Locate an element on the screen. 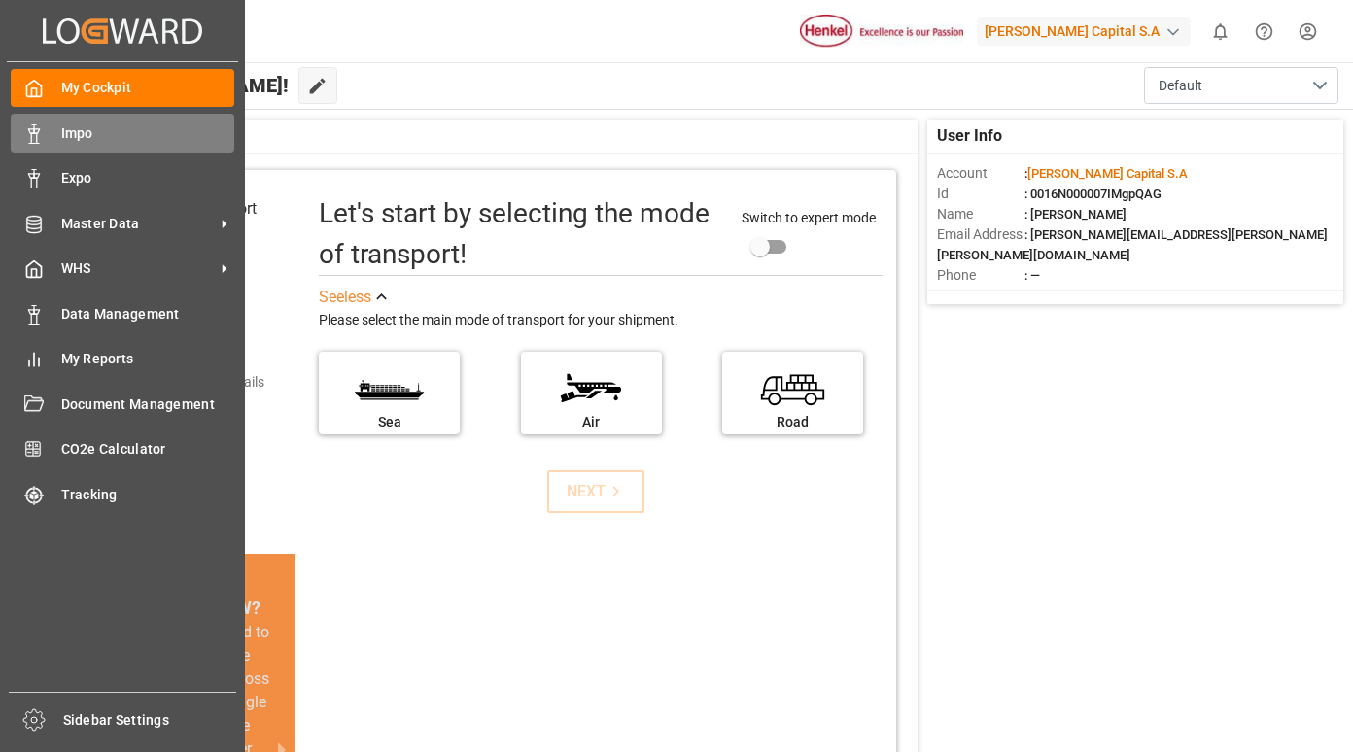  div: NEXT is located at coordinates (596, 492).